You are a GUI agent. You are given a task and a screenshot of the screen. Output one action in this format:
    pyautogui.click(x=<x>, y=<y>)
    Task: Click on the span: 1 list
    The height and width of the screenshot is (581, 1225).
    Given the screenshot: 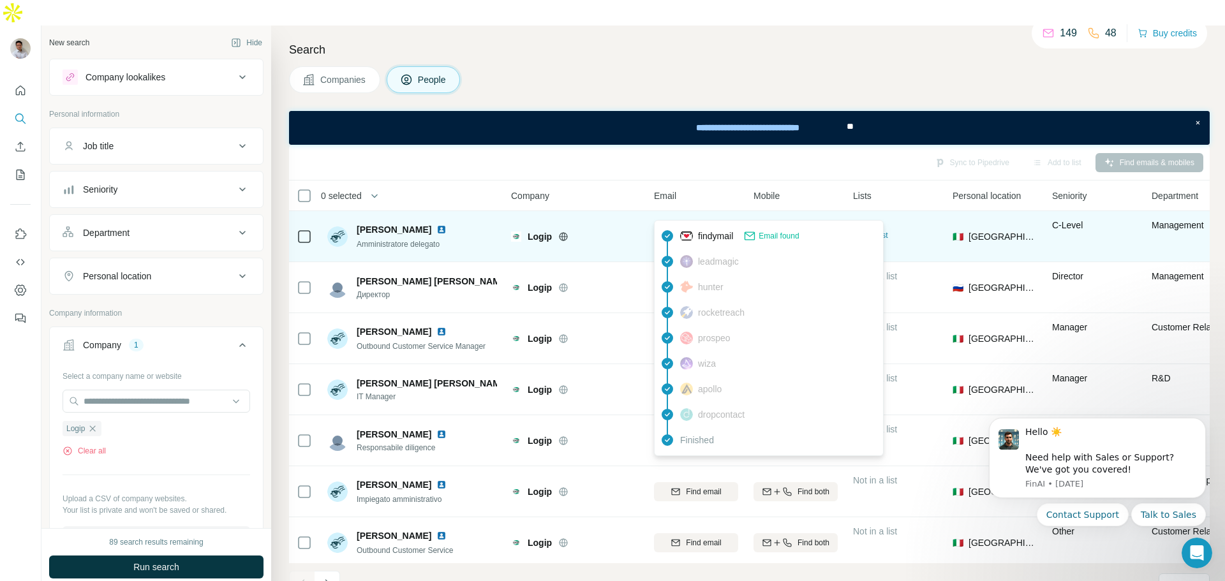 What is the action you would take?
    pyautogui.click(x=880, y=235)
    